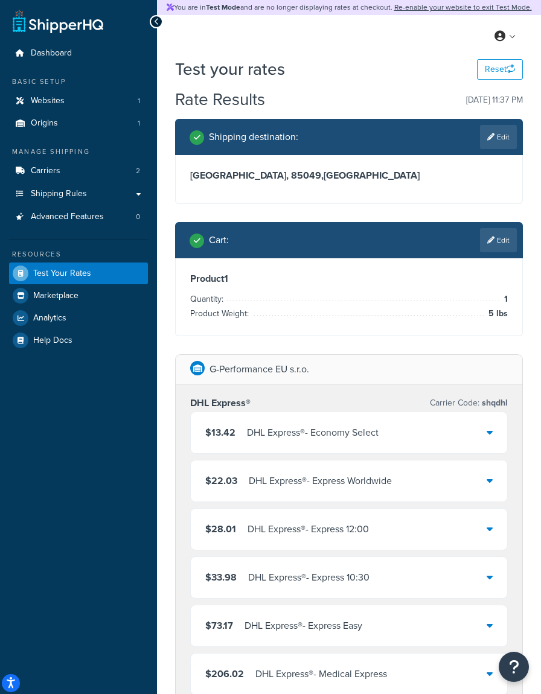  What do you see at coordinates (219, 240) in the screenshot?
I see `h2: Cart :` at bounding box center [219, 240].